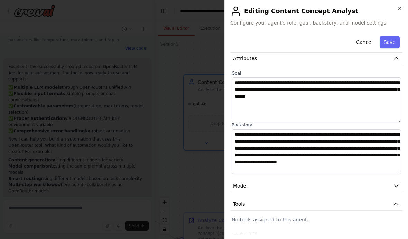 The image size is (408, 239). Describe the element at coordinates (317, 73) in the screenshot. I see `label: Goal` at that location.